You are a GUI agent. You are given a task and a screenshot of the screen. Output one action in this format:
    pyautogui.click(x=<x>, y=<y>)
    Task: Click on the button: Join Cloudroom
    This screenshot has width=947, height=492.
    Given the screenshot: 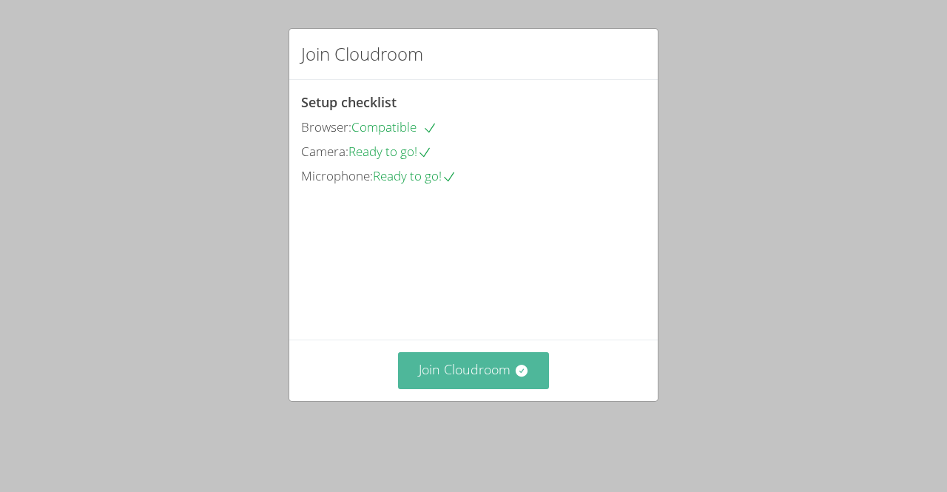 What is the action you would take?
    pyautogui.click(x=474, y=370)
    